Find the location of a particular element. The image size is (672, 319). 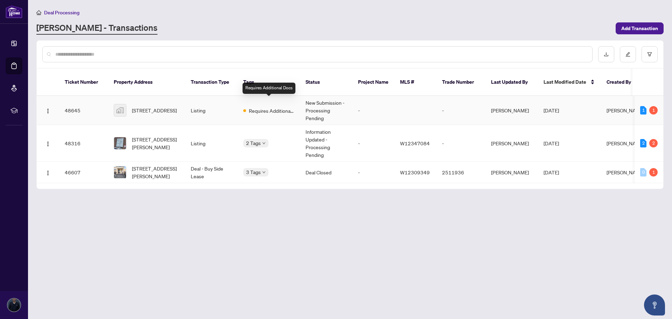

span: Deal Processing is located at coordinates (62, 13).